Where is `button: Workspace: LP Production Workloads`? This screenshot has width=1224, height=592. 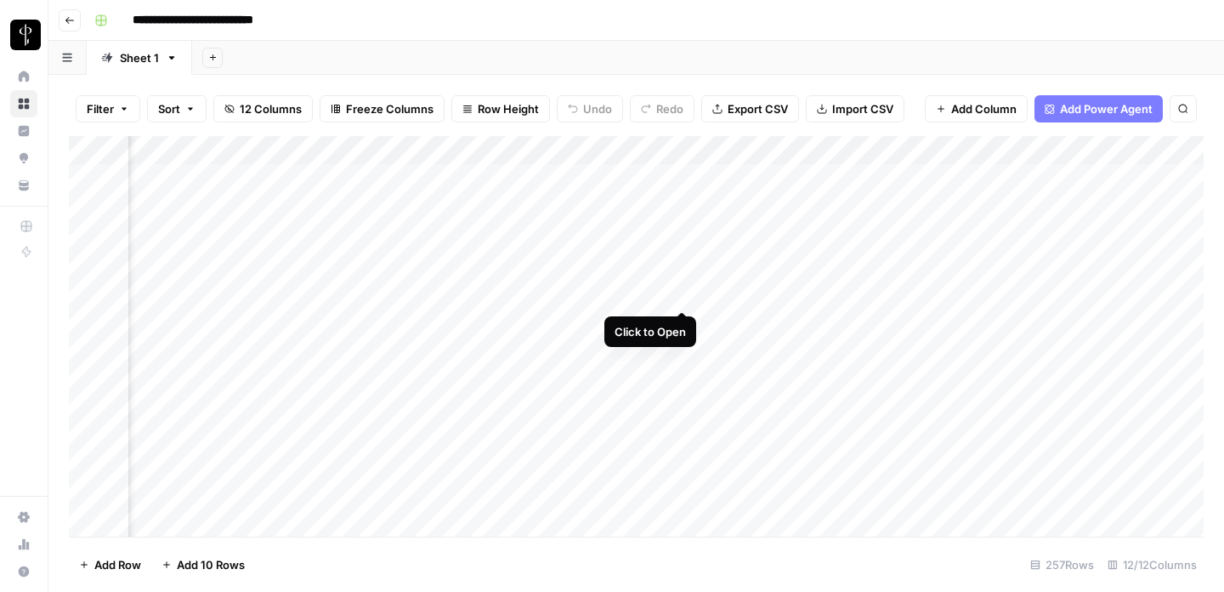
button: Workspace: LP Production Workloads is located at coordinates (24, 35).